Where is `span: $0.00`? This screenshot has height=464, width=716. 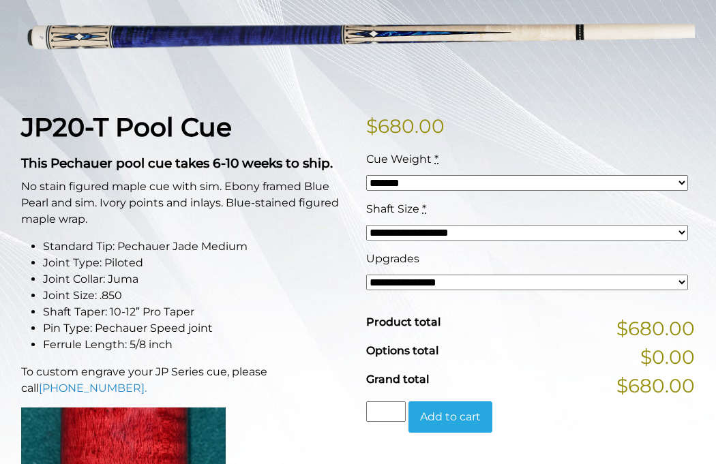 span: $0.00 is located at coordinates (667, 357).